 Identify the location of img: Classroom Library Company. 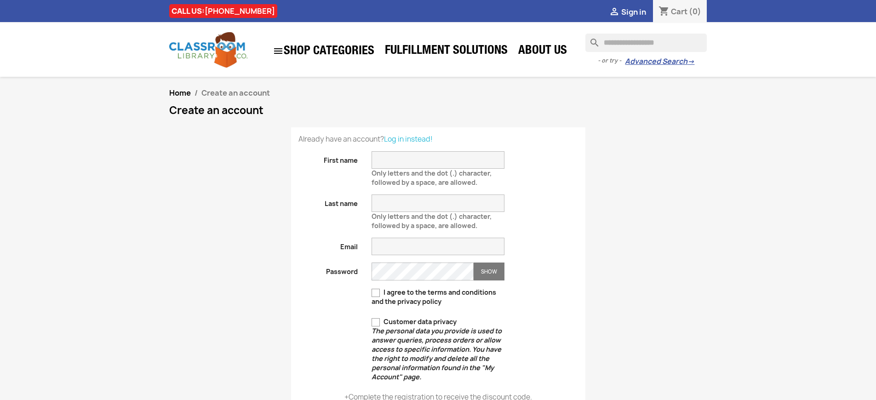
(208, 50).